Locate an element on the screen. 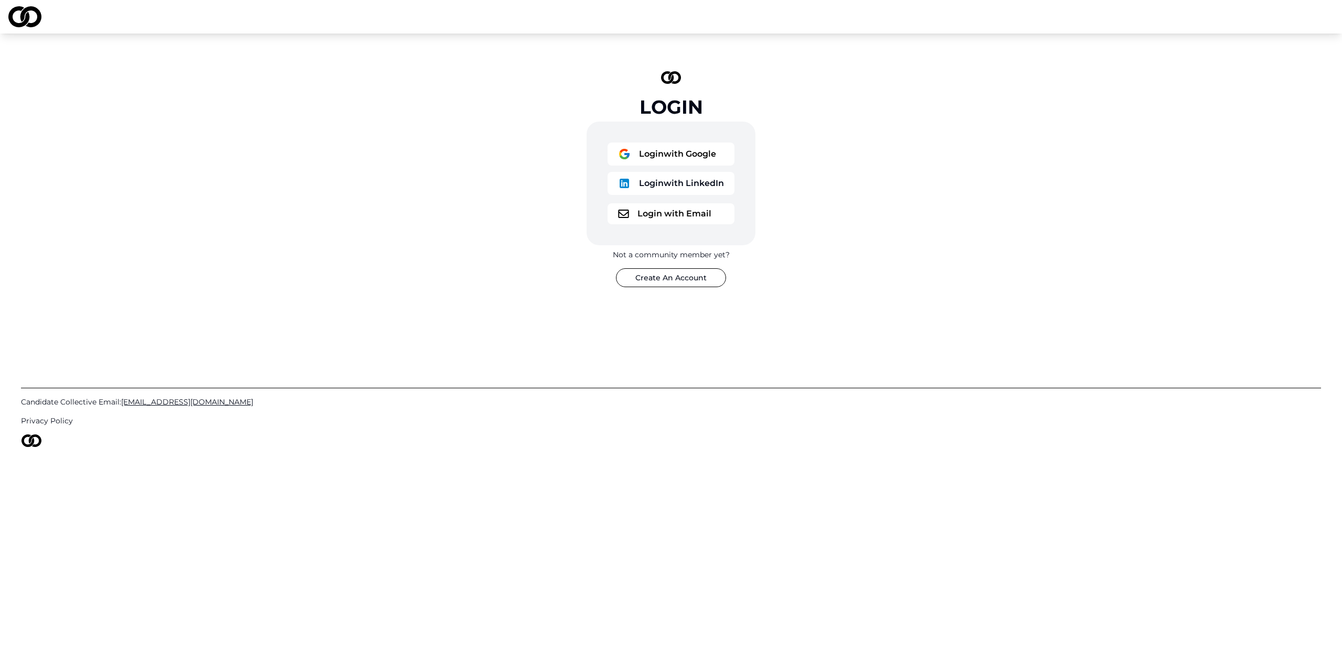 This screenshot has height=666, width=1342. button: logoLoginwith LinkedIn is located at coordinates (671, 184).